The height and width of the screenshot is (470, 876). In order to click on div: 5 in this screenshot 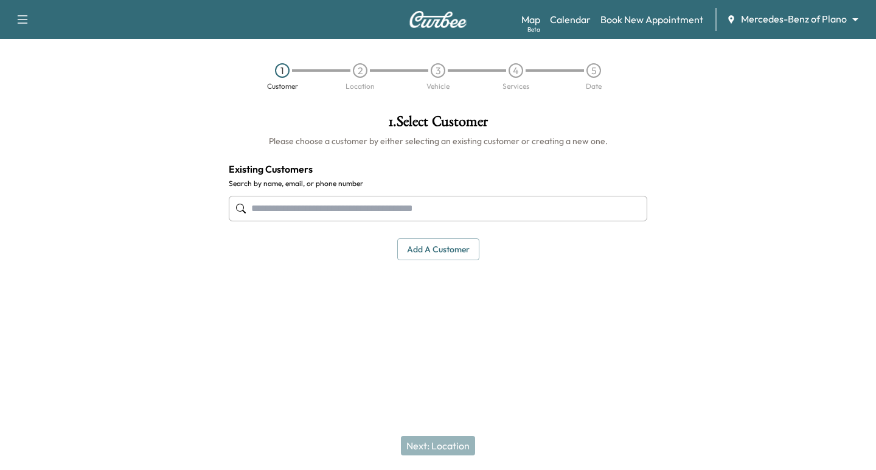, I will do `click(594, 71)`.